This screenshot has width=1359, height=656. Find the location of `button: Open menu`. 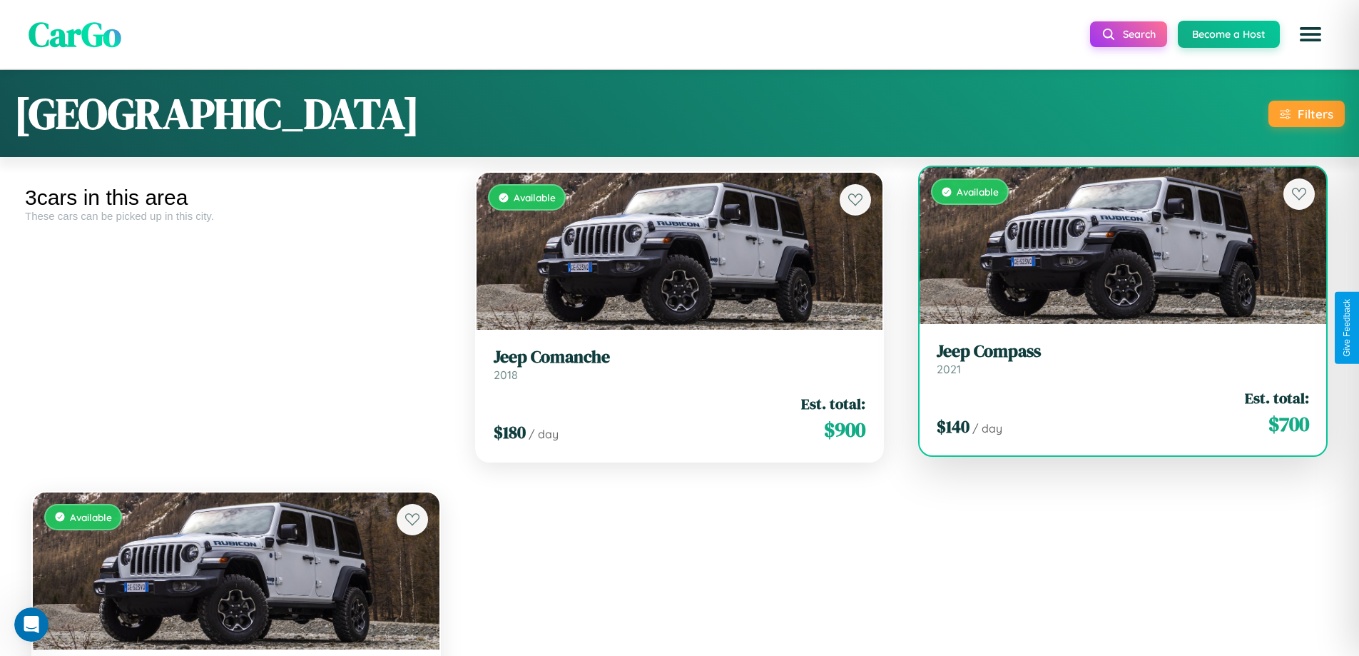

button: Open menu is located at coordinates (1310, 34).